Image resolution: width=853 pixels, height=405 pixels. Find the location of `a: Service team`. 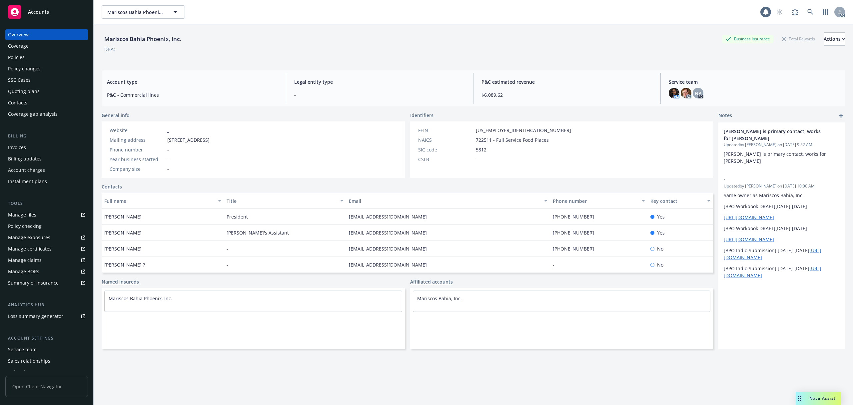

a: Service team is located at coordinates (47, 349).